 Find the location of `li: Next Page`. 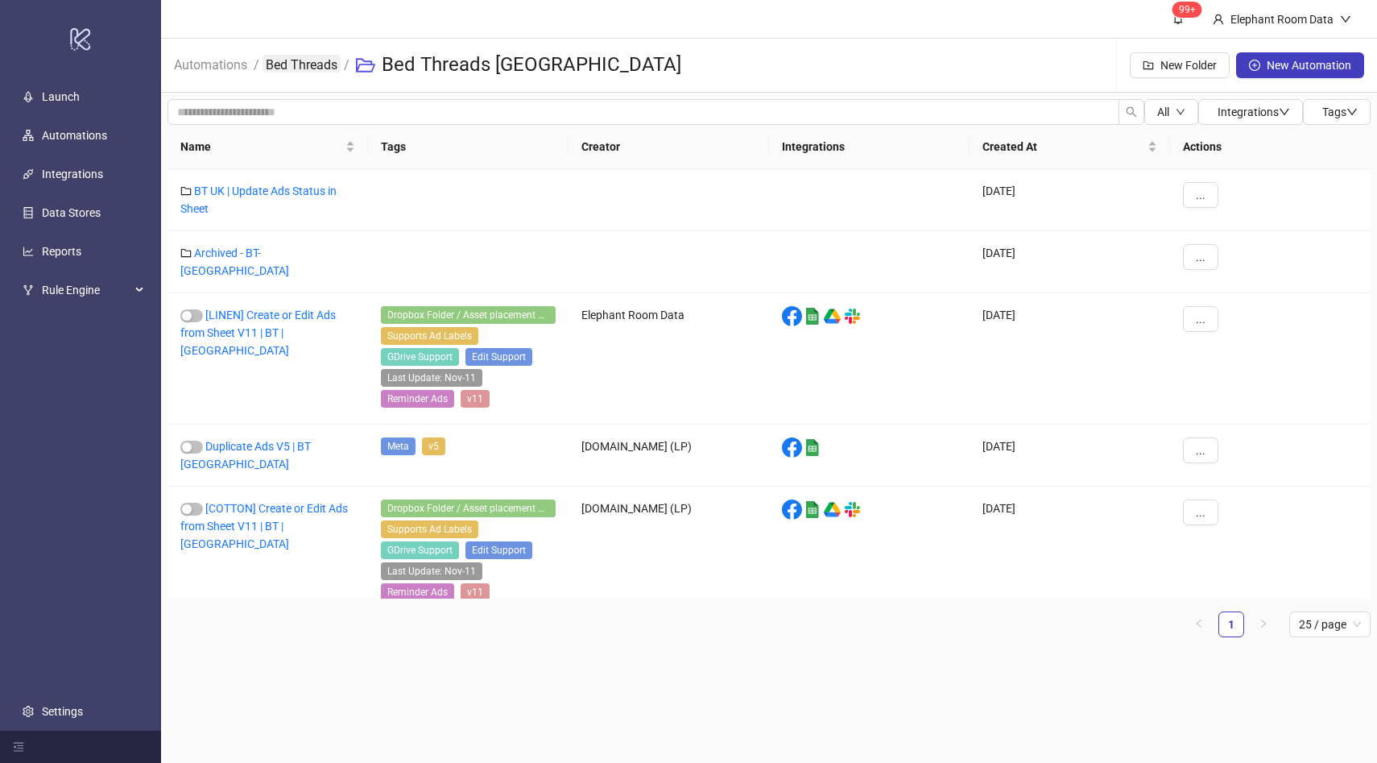

li: Next Page is located at coordinates (1263, 624).